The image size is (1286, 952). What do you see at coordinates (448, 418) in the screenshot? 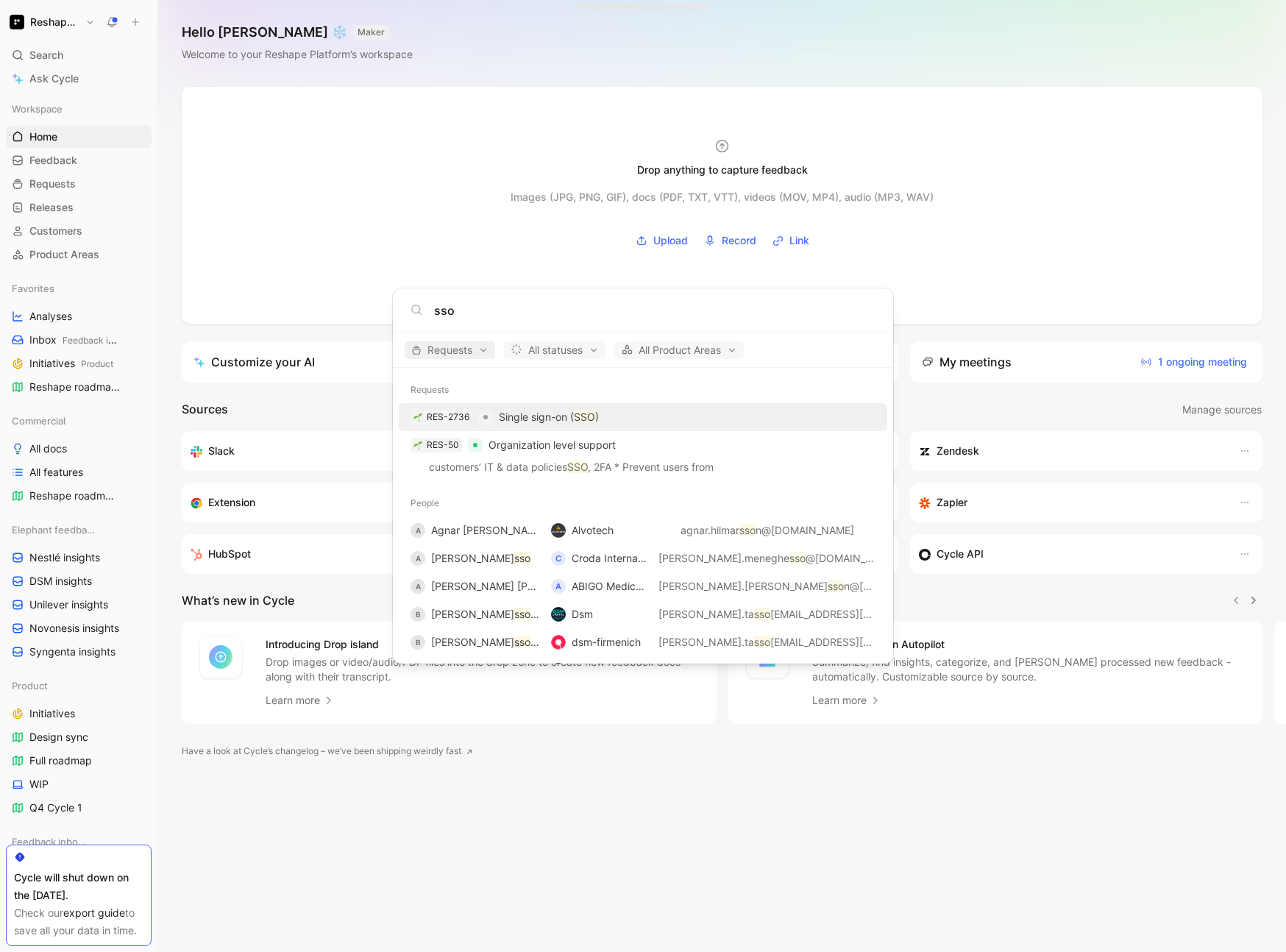
I see `div: RES-2736` at bounding box center [448, 418].